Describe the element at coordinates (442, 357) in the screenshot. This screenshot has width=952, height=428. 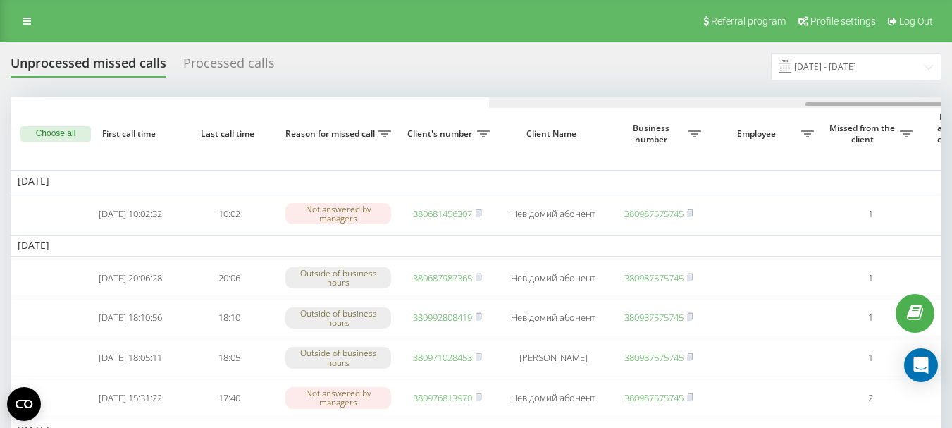
I see `a: 380971028453` at that location.